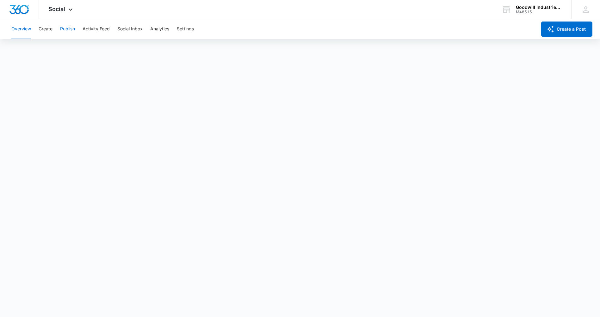 The width and height of the screenshot is (600, 317). What do you see at coordinates (567, 29) in the screenshot?
I see `button: Create a Post` at bounding box center [567, 29].